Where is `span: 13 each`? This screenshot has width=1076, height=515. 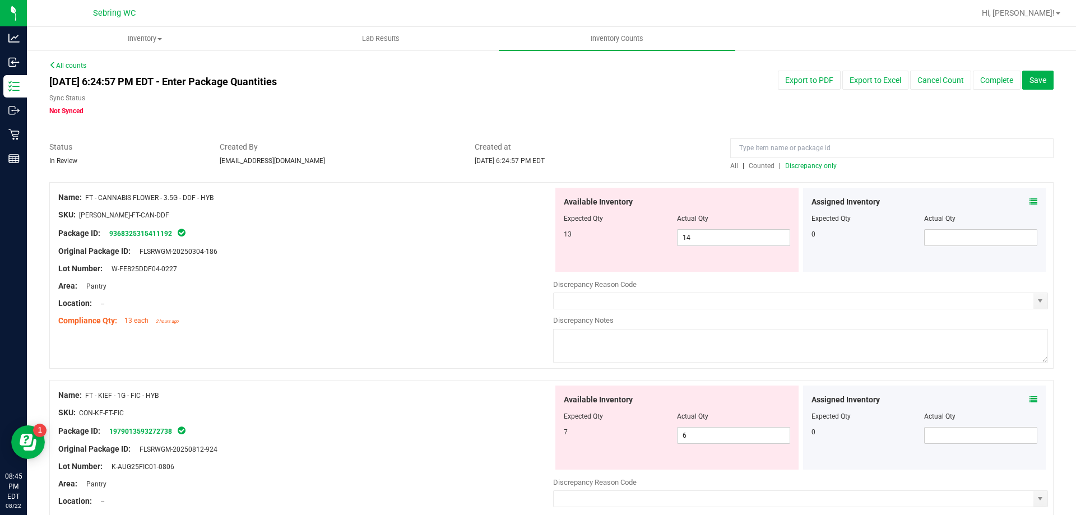 span: 13 each is located at coordinates (136, 321).